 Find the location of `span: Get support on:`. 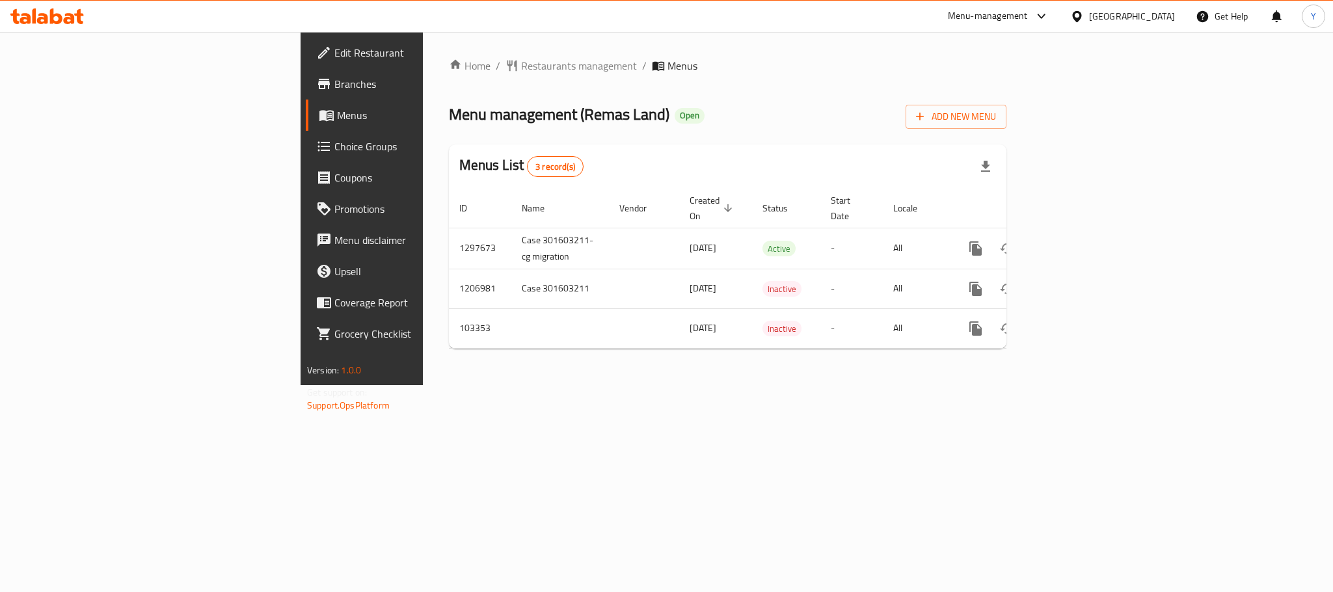

span: Get support on: is located at coordinates (337, 392).